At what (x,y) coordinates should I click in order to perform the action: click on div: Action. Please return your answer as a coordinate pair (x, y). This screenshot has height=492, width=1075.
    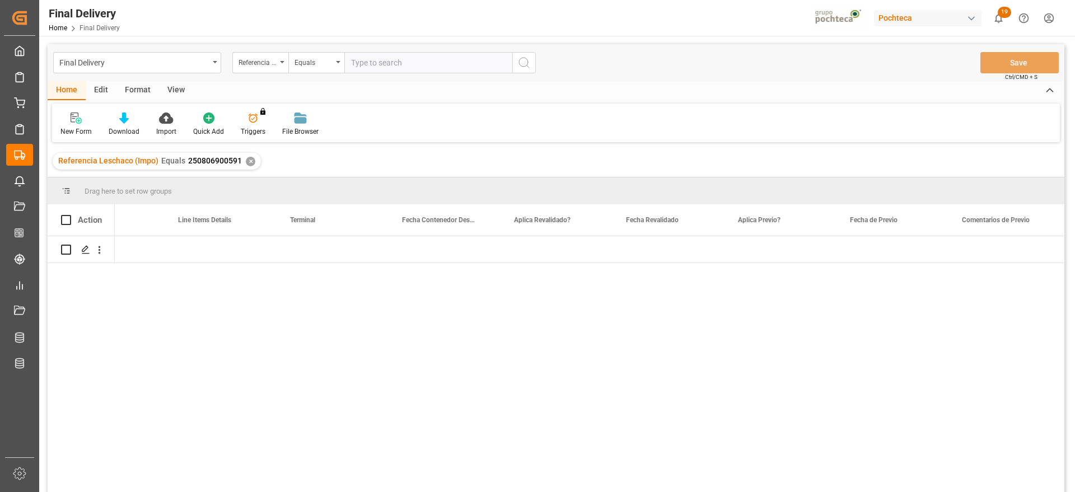
    Looking at the image, I should click on (90, 220).